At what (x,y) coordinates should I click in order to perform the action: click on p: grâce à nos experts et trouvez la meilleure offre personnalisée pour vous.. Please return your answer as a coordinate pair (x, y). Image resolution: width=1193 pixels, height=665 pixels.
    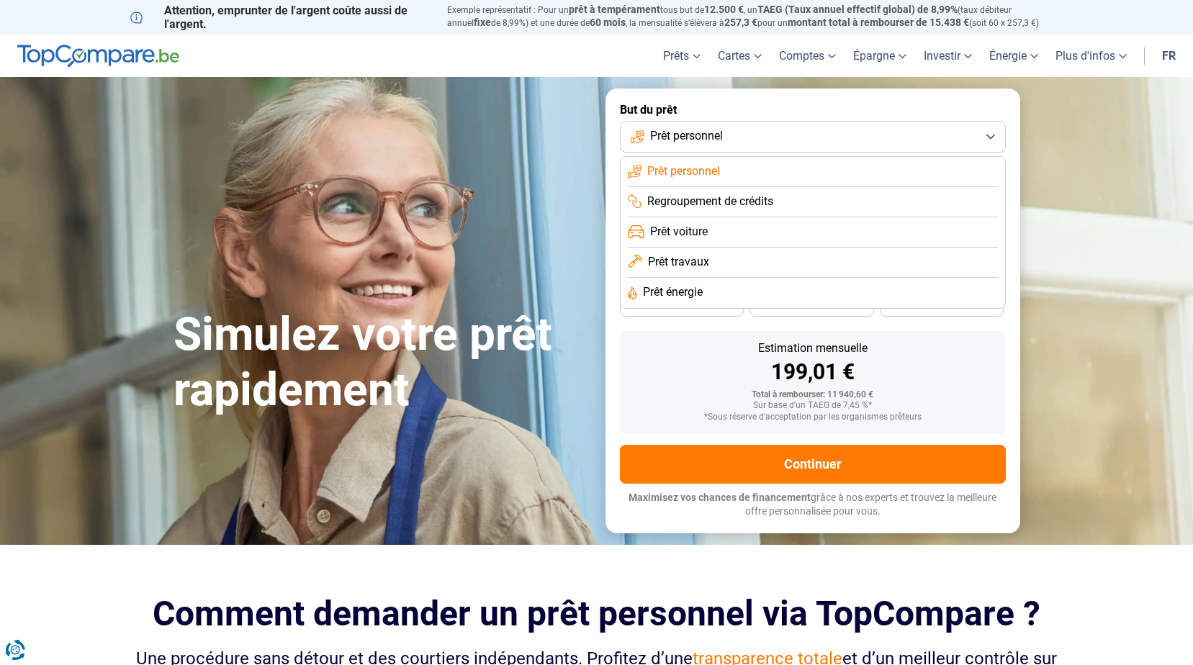
    Looking at the image, I should click on (813, 505).